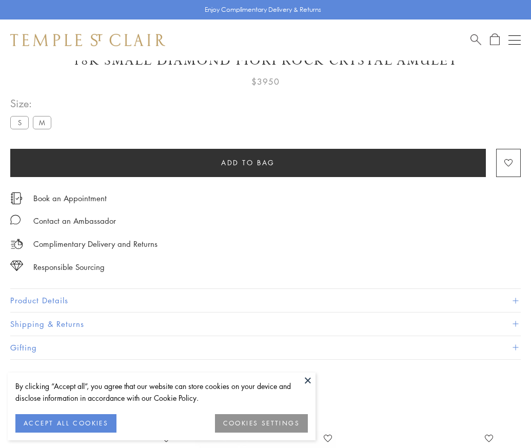 The height and width of the screenshot is (448, 531). Describe the element at coordinates (70, 198) in the screenshot. I see `a: Book an Appointment` at that location.